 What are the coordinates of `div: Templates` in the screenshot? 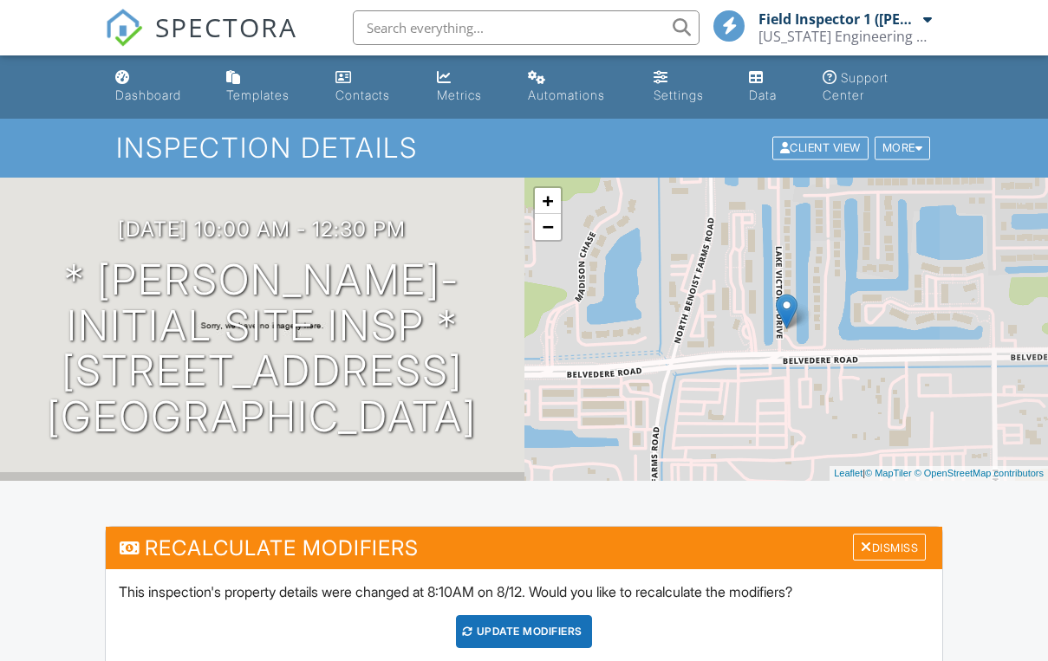 It's located at (257, 94).